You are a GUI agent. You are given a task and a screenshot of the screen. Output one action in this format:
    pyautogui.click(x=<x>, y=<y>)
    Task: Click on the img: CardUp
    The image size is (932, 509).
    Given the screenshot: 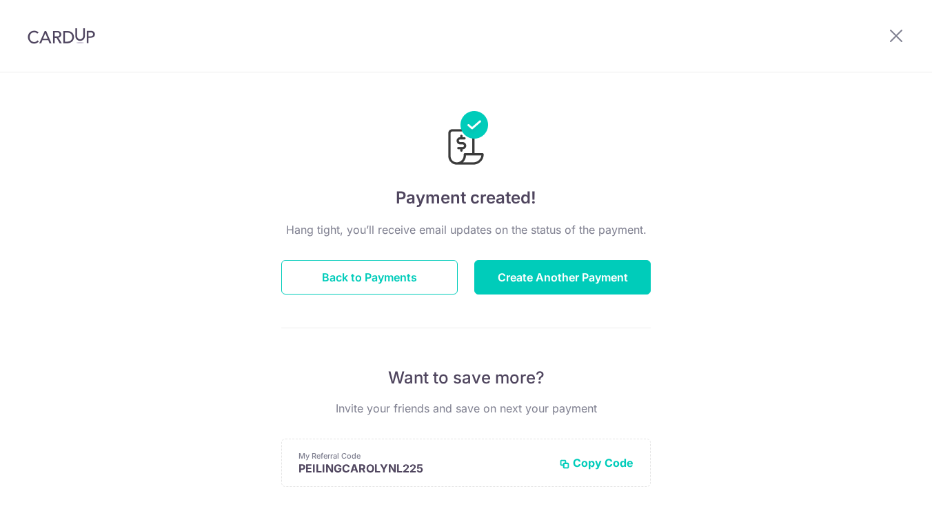 What is the action you would take?
    pyautogui.click(x=61, y=36)
    